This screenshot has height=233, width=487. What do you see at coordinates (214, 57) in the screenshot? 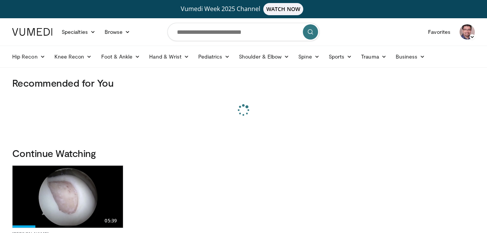
I see `a: Pediatrics` at bounding box center [214, 57].